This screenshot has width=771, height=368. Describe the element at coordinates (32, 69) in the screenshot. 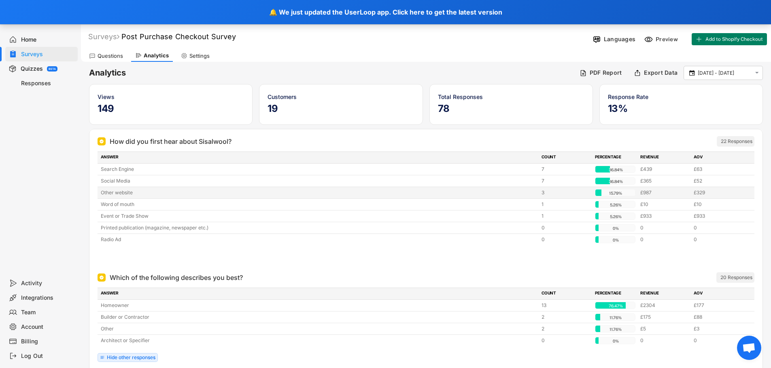

I see `div: Quizzes` at that location.